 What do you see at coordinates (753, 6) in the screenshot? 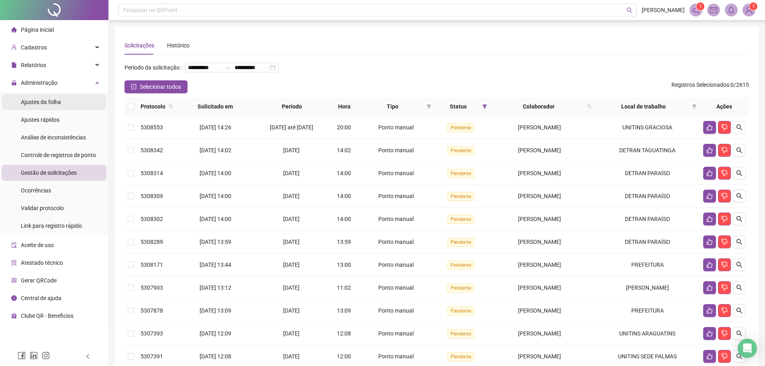
I see `sup: Atualize o seu contato no menu Meus Dados` at bounding box center [753, 6].